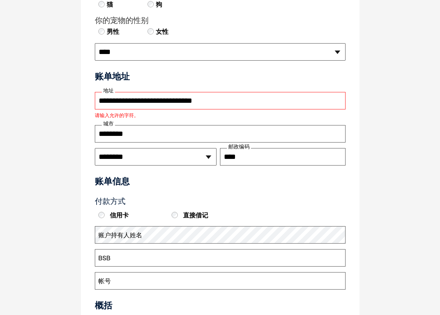 The image size is (440, 315). Describe the element at coordinates (120, 235) in the screenshot. I see `font: 账户持有人姓名` at that location.